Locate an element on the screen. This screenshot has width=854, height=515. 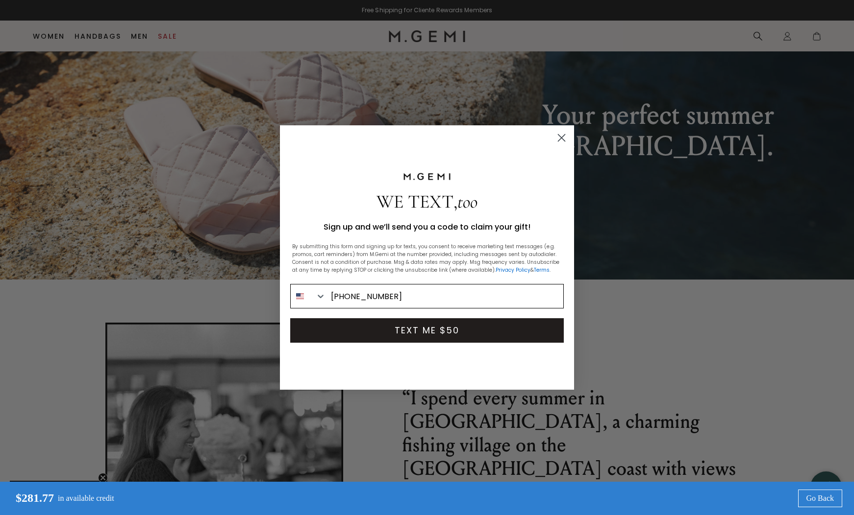
button: Search Countries is located at coordinates (308, 296).